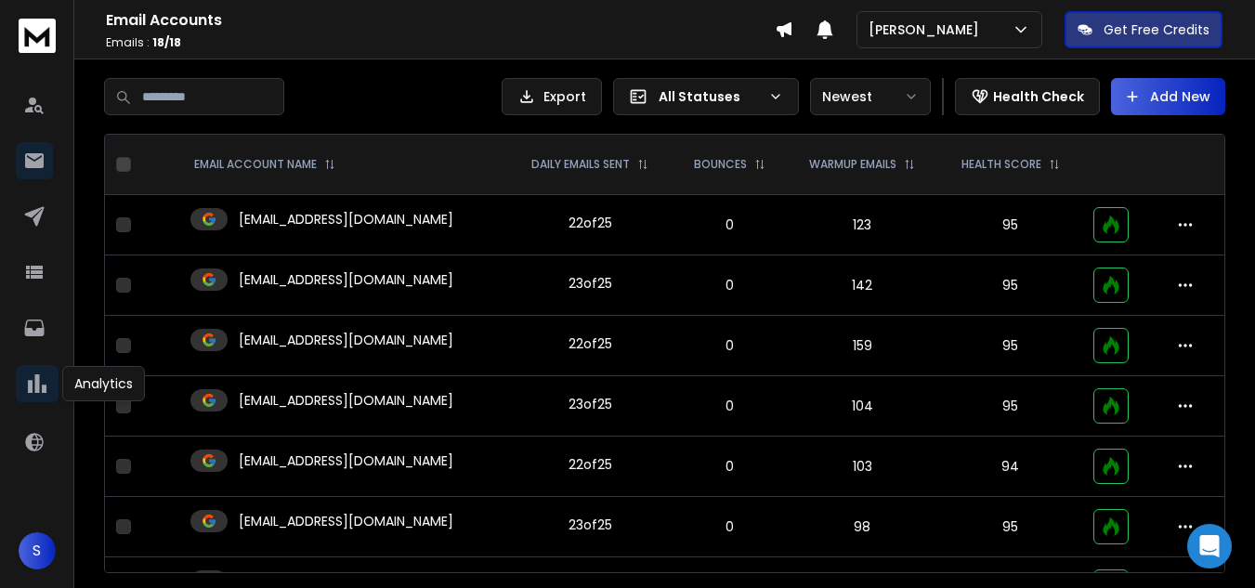  I want to click on button: Health Check, so click(1028, 97).